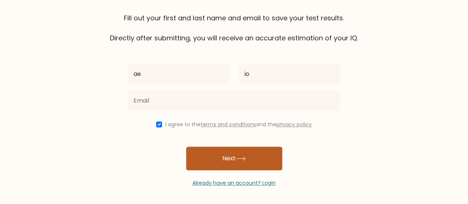  I want to click on label: I agree to the and the, so click(239, 124).